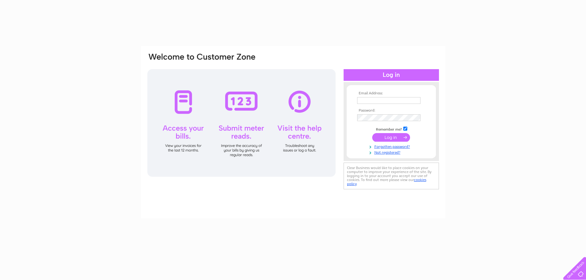  What do you see at coordinates (391, 138) in the screenshot?
I see `input: Submit` at bounding box center [391, 138].